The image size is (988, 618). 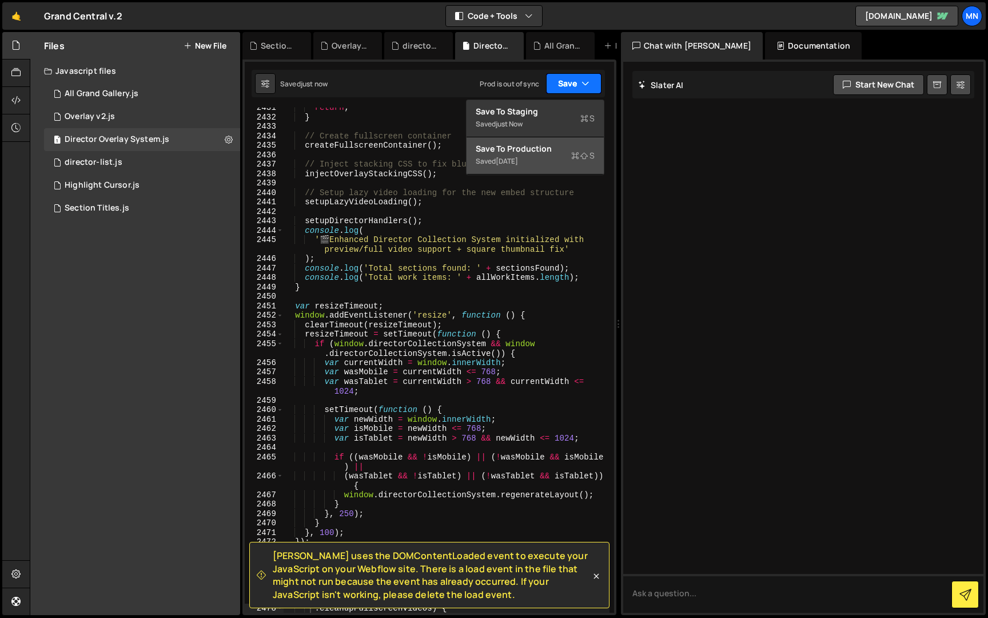 I want to click on div: 2443, so click(x=264, y=221).